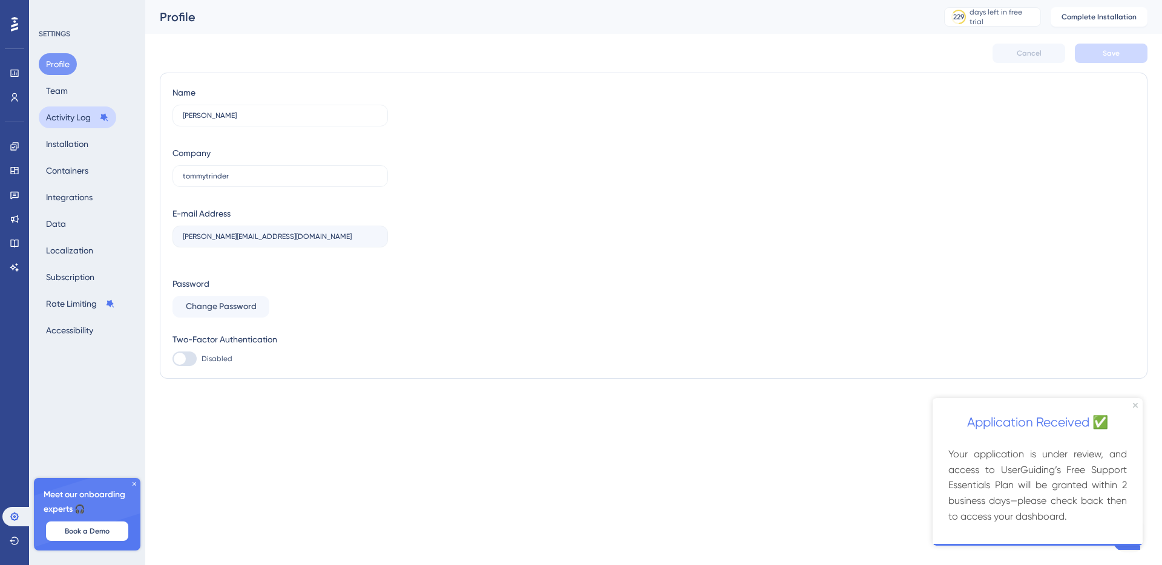  Describe the element at coordinates (1099, 17) in the screenshot. I see `button: Complete Installation` at that location.